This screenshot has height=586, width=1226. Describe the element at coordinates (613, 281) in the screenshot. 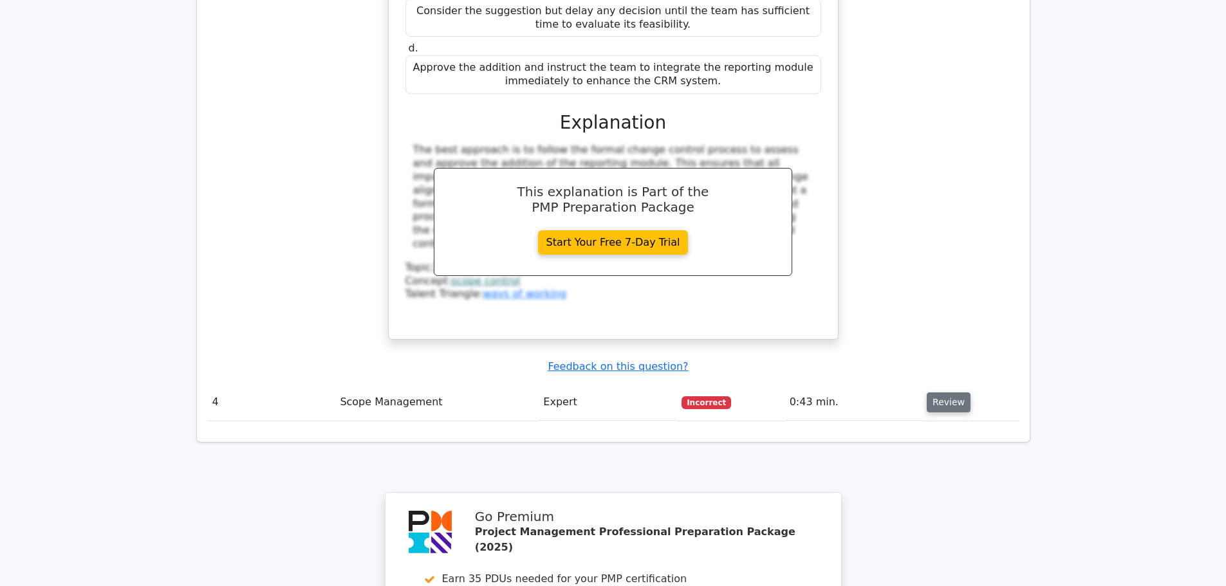

I see `div: Talent Triangle:` at that location.